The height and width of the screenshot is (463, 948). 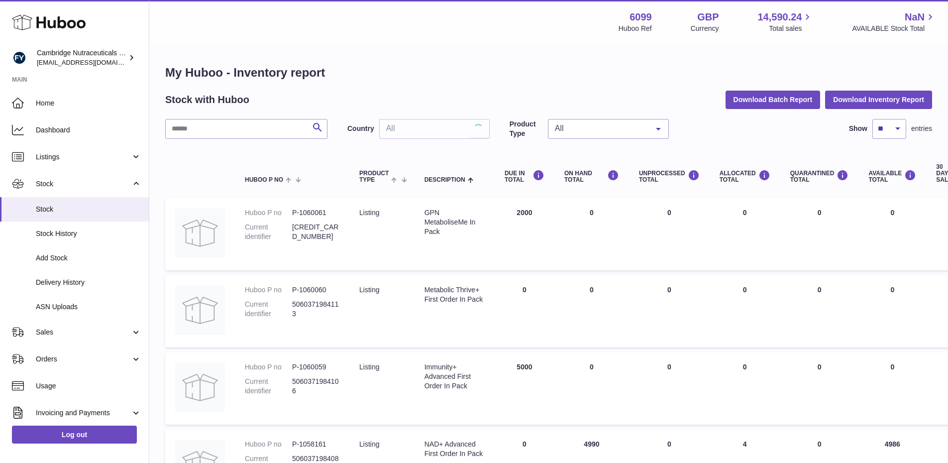 I want to click on dd: P-1060059, so click(x=316, y=367).